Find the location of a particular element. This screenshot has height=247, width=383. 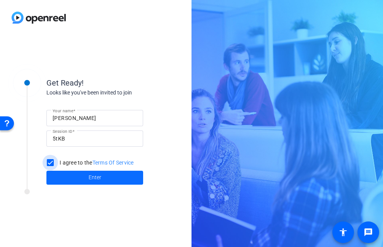

span: Enter is located at coordinates (95, 177).